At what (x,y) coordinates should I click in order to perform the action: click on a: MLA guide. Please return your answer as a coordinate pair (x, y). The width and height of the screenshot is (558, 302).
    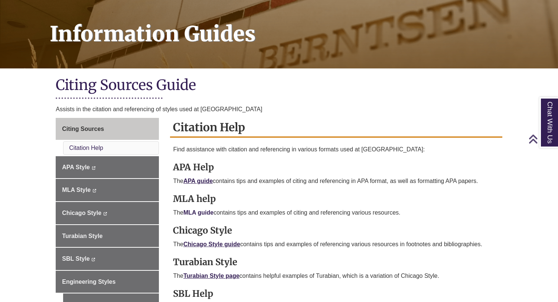
    Looking at the image, I should click on (198, 212).